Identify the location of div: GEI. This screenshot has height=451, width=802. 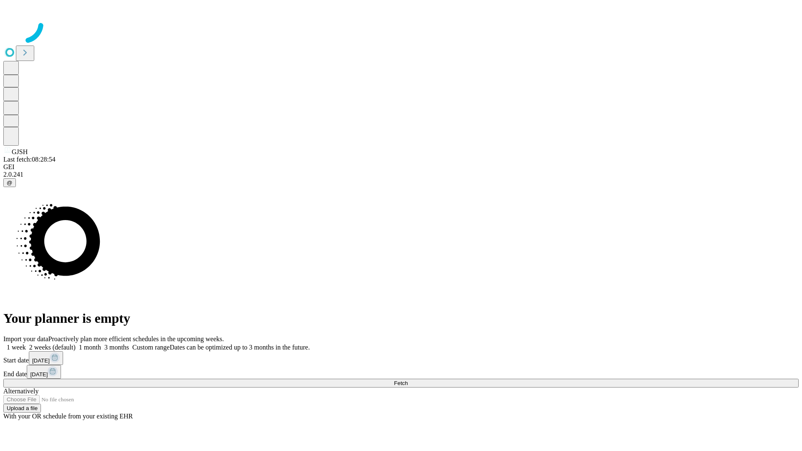
(401, 167).